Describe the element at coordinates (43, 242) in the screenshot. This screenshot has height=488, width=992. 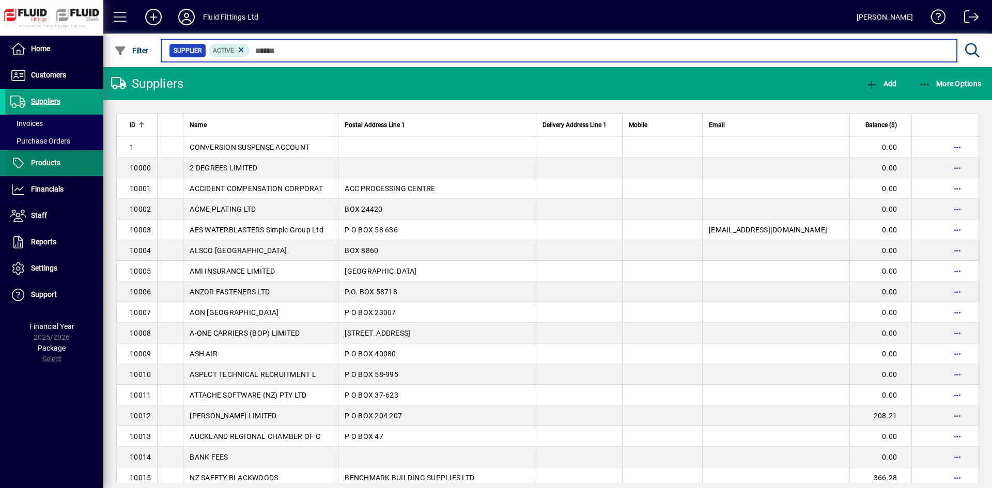
I see `span: Reports` at that location.